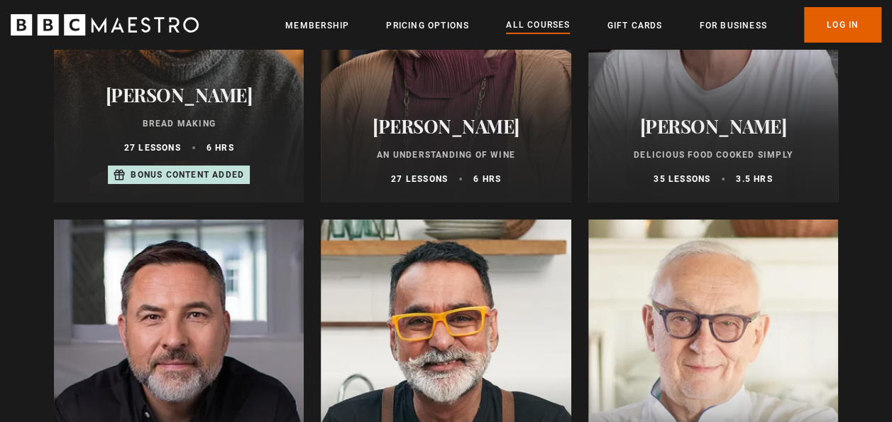  What do you see at coordinates (446, 155) in the screenshot?
I see `p: An Understanding of Wine` at bounding box center [446, 155].